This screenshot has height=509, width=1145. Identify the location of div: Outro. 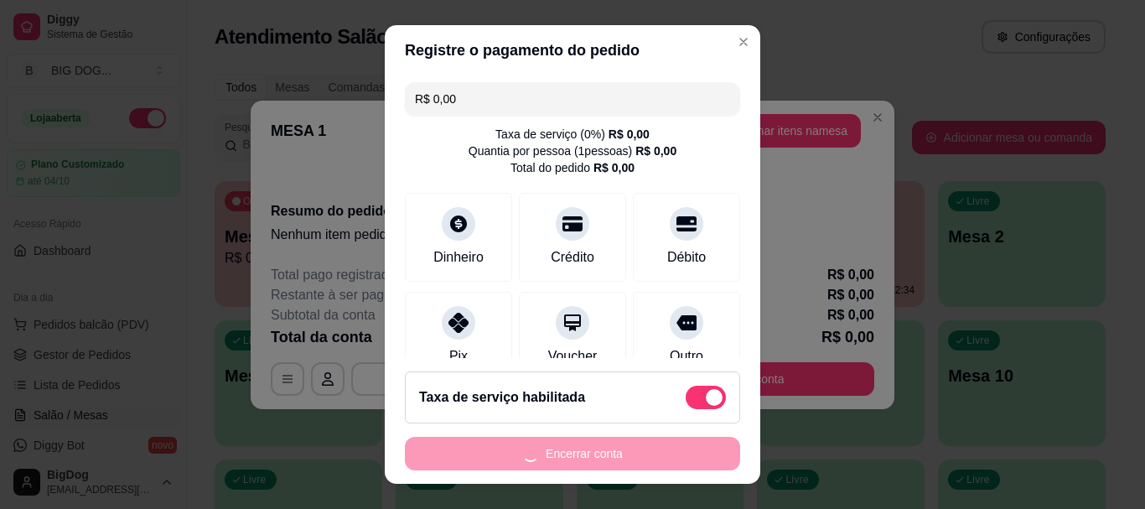
(687, 356).